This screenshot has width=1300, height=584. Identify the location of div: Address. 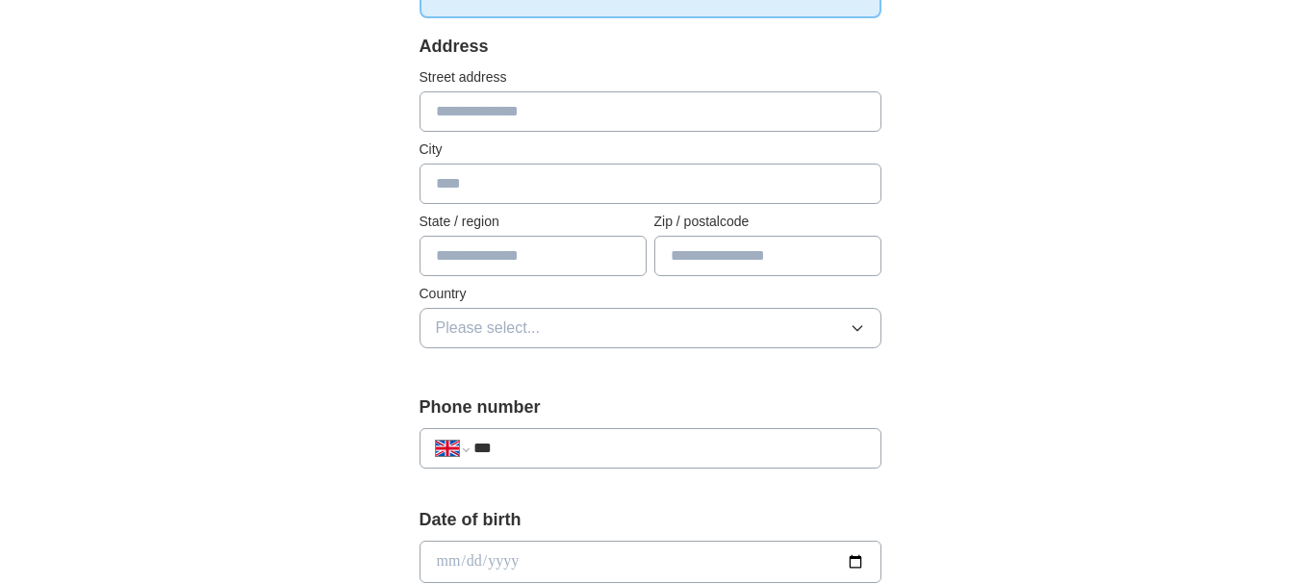
(650, 46).